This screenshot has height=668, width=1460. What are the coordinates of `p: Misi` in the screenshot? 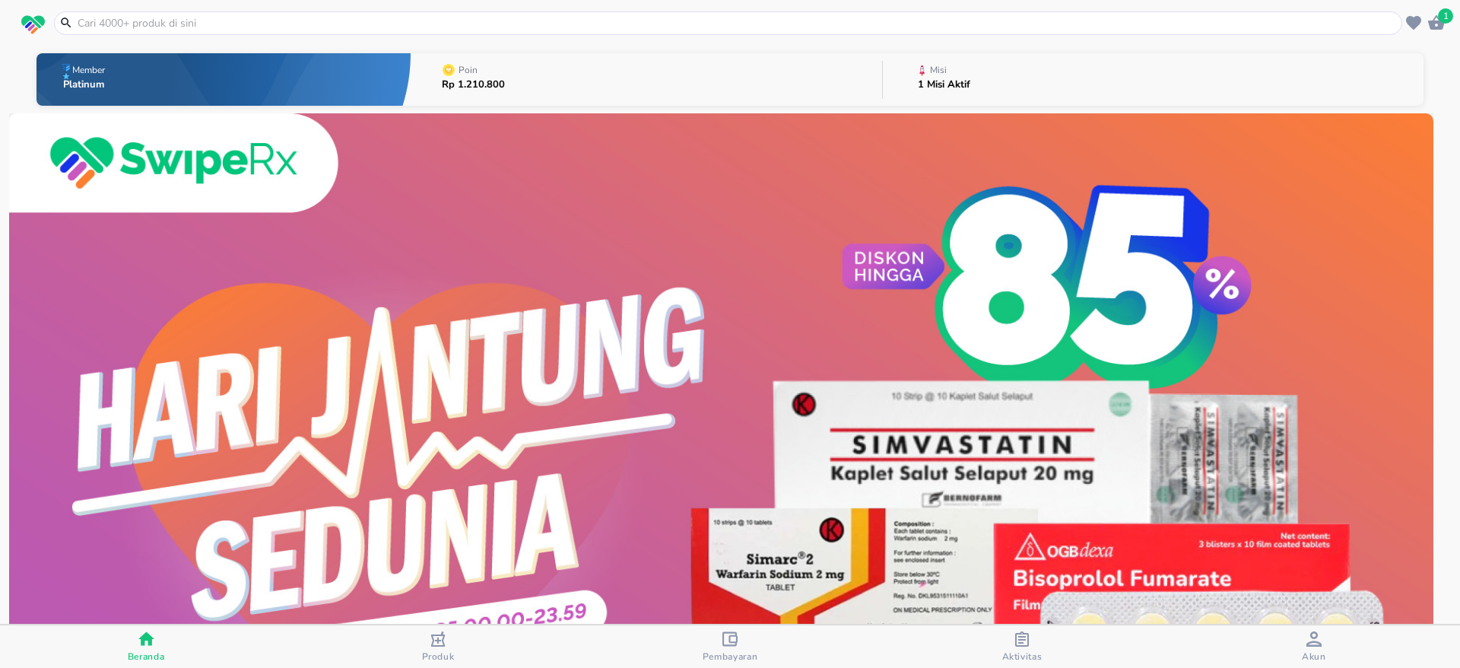 It's located at (938, 70).